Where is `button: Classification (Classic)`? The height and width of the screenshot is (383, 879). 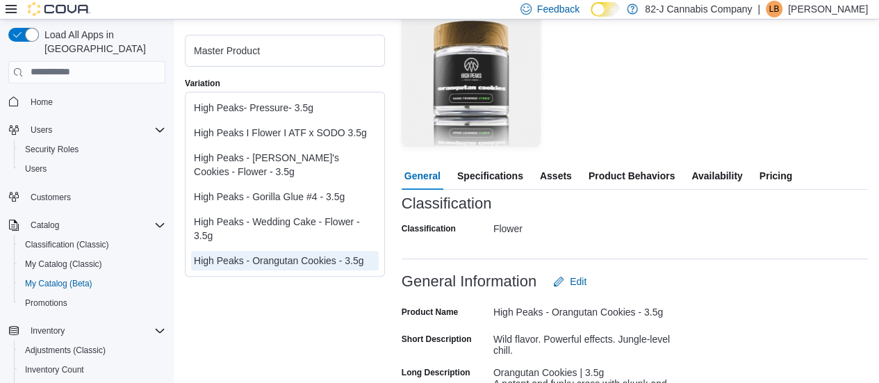
button: Classification (Classic) is located at coordinates (92, 245).